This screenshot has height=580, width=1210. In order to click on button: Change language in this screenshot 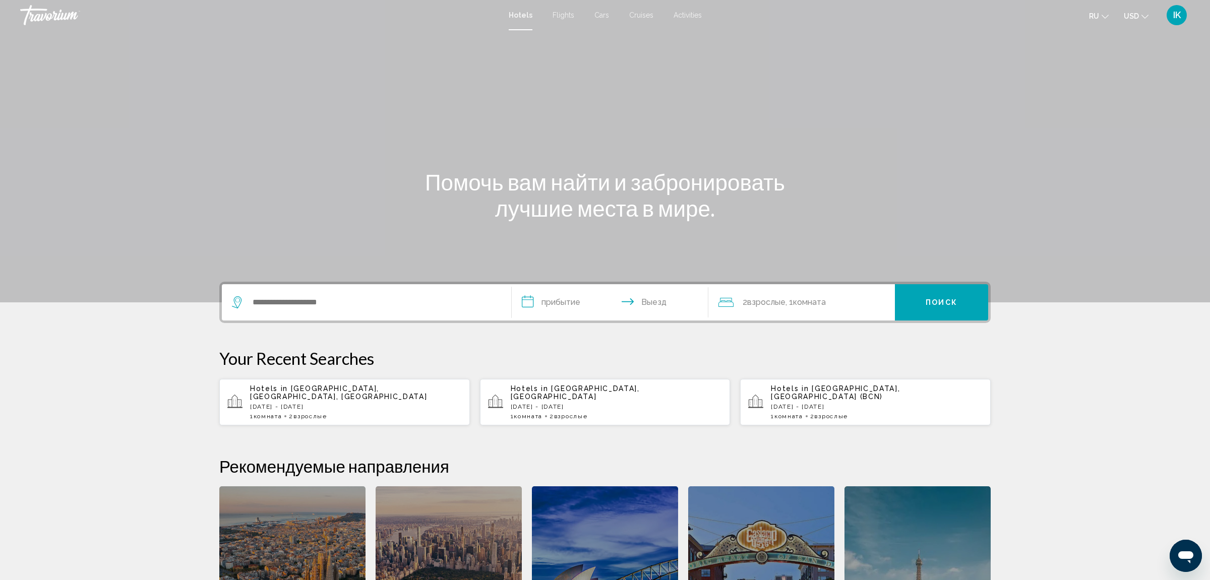, I will do `click(1099, 16)`.